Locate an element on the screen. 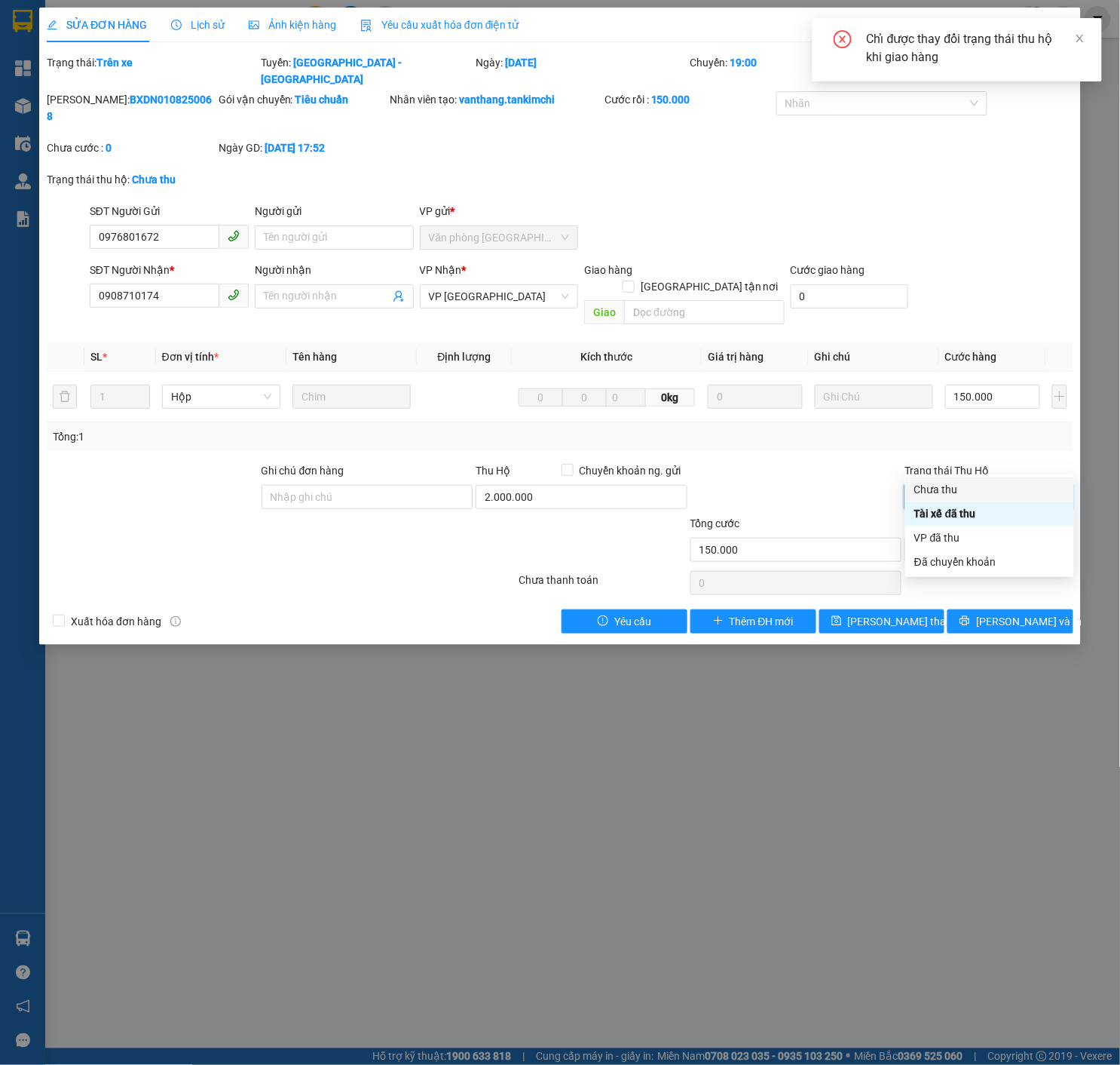 This screenshot has height=1065, width=1120. div: Trạng thái Thu Hộ is located at coordinates (989, 471).